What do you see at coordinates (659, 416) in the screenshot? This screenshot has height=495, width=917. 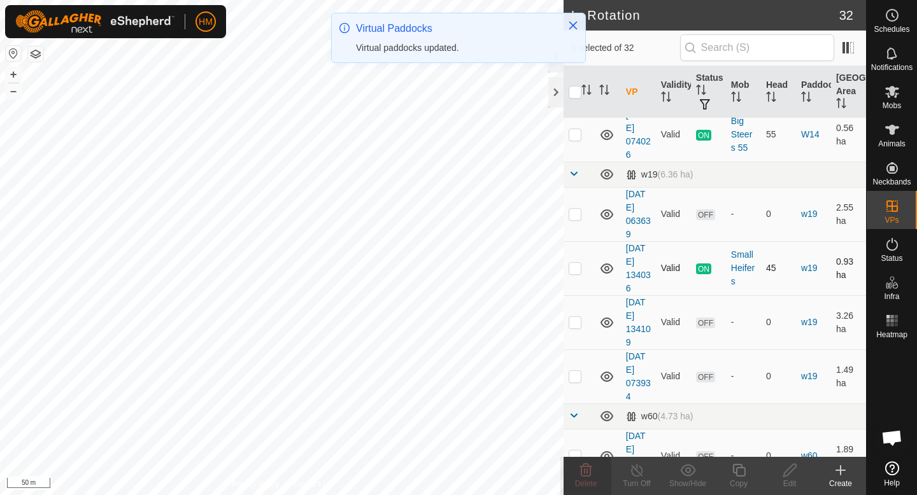 I see `div: w60` at bounding box center [659, 416].